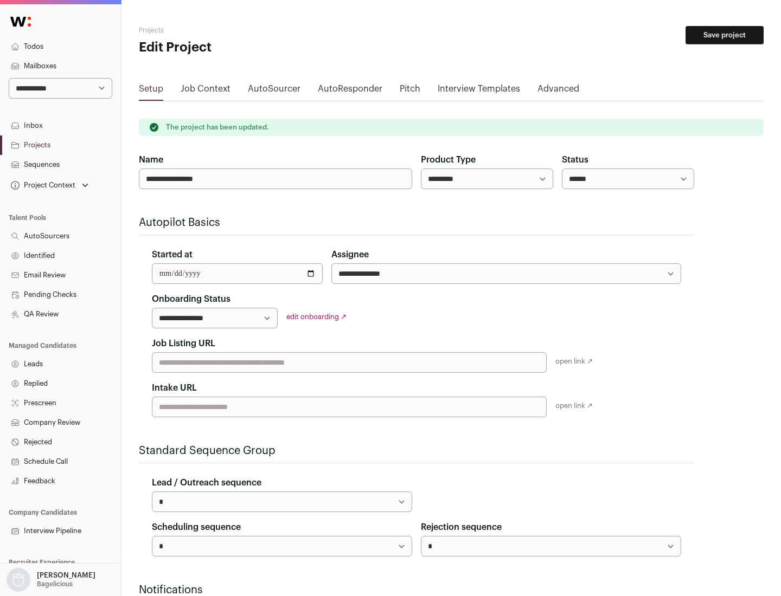 The image size is (781, 596). I want to click on label: Scheduling sequence, so click(196, 527).